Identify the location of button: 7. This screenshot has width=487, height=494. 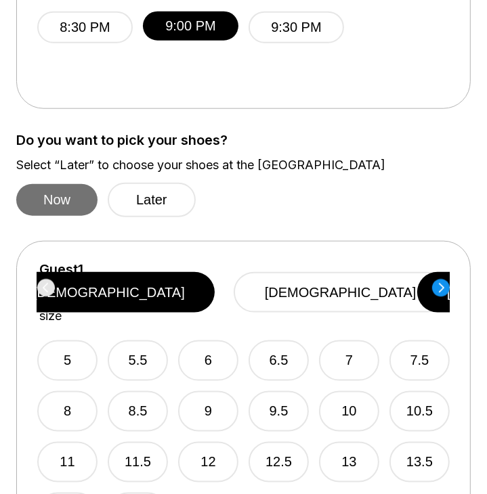
(349, 361).